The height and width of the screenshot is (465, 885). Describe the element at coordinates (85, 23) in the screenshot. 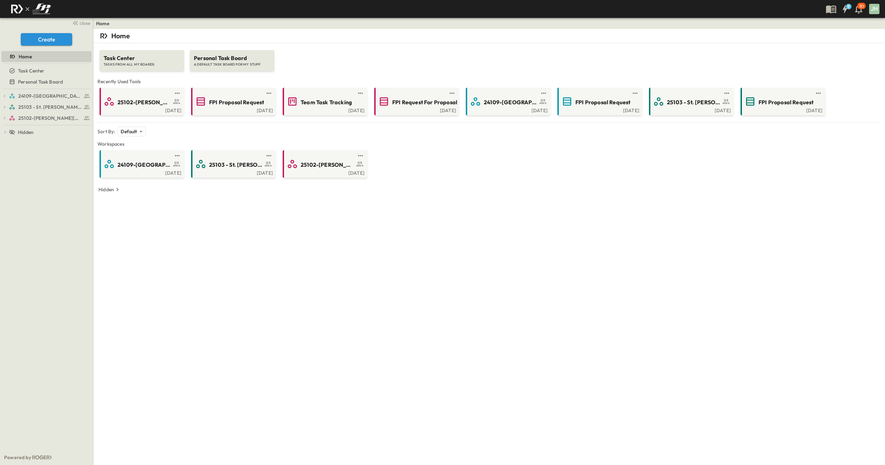

I see `span: close` at that location.